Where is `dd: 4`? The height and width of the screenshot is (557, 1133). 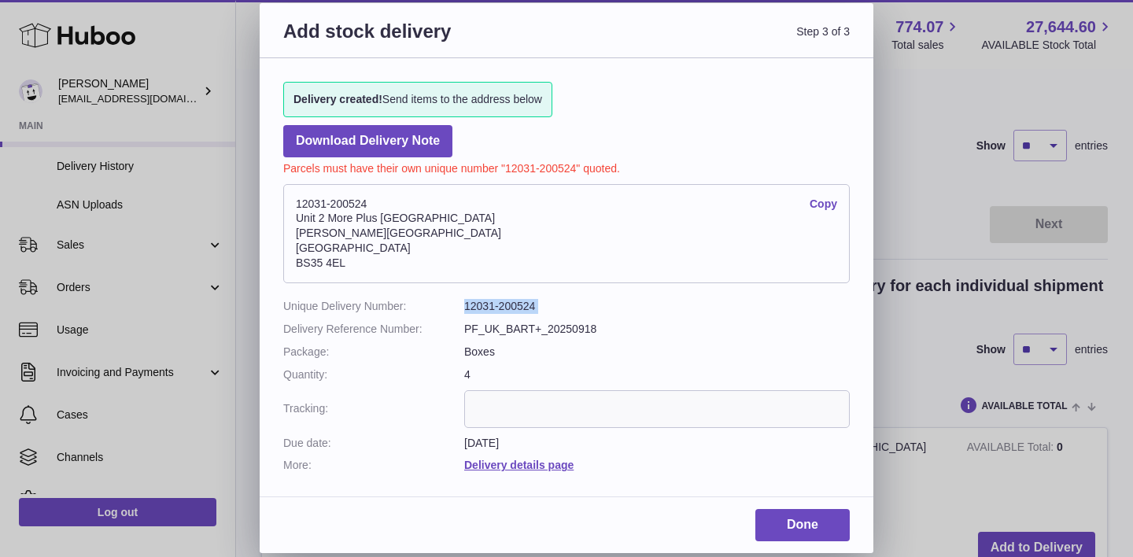
dd: 4 is located at coordinates (657, 374).